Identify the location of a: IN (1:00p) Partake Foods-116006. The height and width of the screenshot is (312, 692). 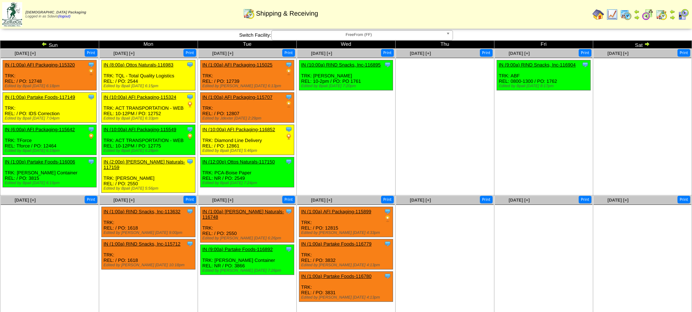
(40, 162).